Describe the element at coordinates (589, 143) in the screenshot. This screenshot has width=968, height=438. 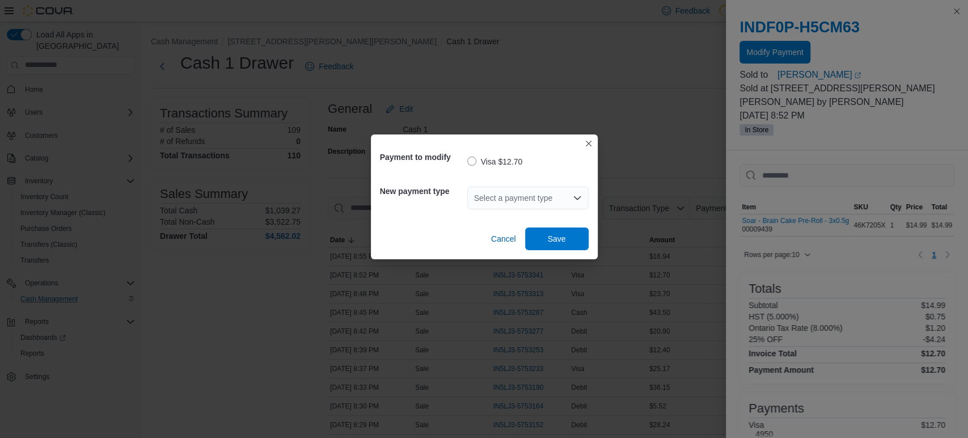
I see `button: Closes this modal window` at that location.